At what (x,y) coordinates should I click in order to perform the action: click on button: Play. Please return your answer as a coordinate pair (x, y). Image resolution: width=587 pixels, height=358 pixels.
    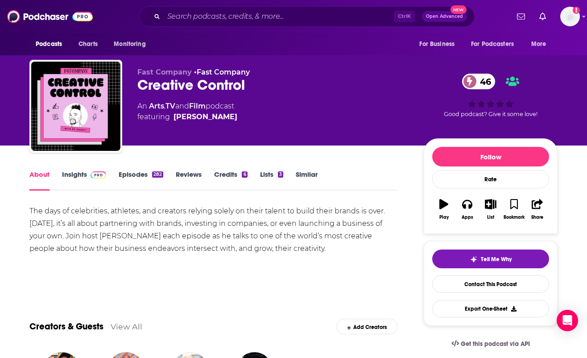
    Looking at the image, I should click on (444, 209).